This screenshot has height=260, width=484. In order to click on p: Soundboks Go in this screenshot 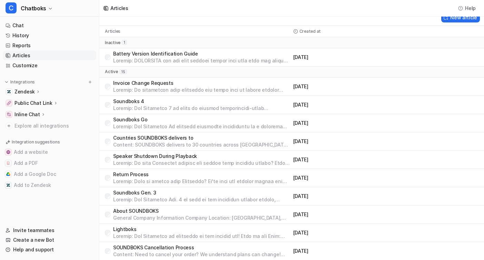, I will do `click(202, 120)`.